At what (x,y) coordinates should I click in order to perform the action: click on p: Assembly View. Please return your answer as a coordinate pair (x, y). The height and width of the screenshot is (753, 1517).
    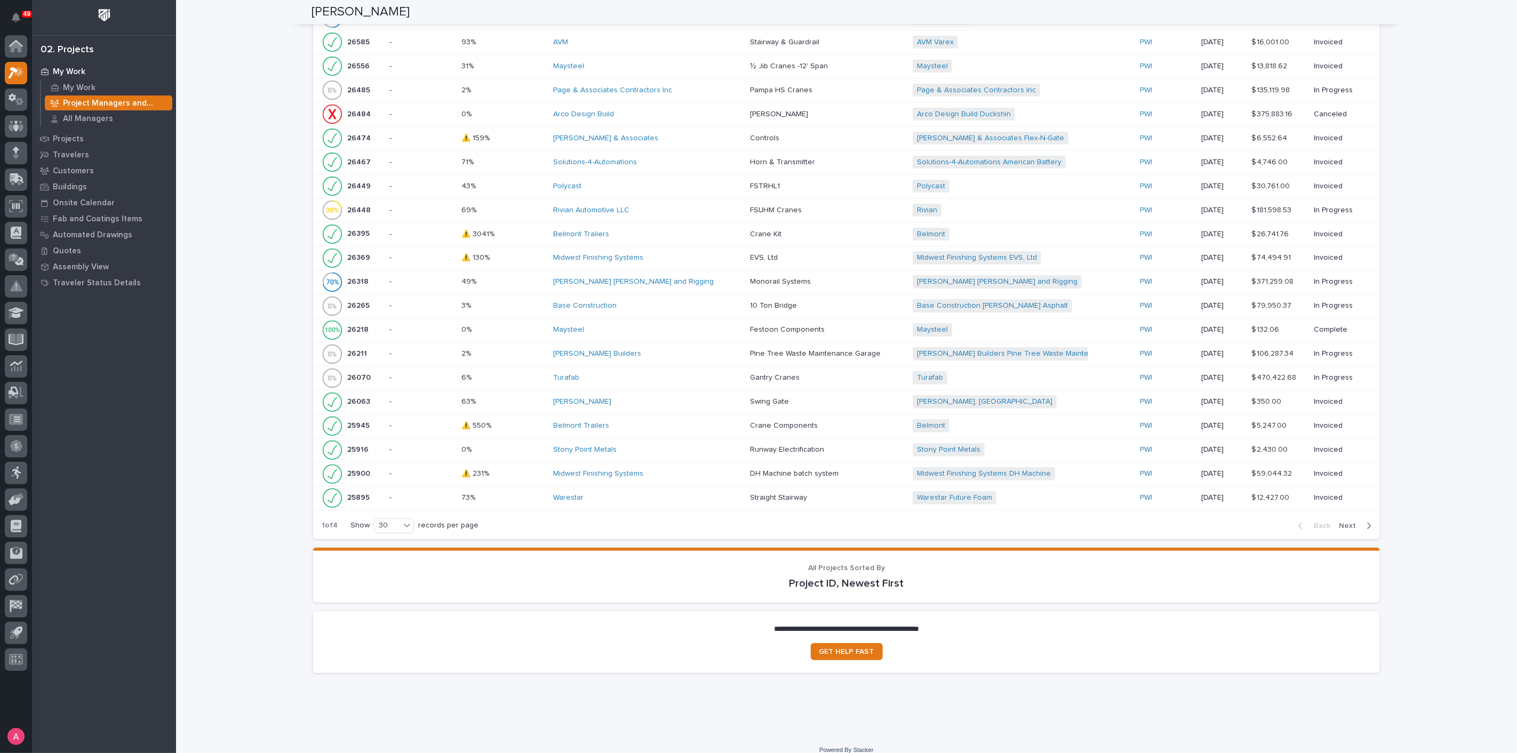
    Looking at the image, I should click on (81, 267).